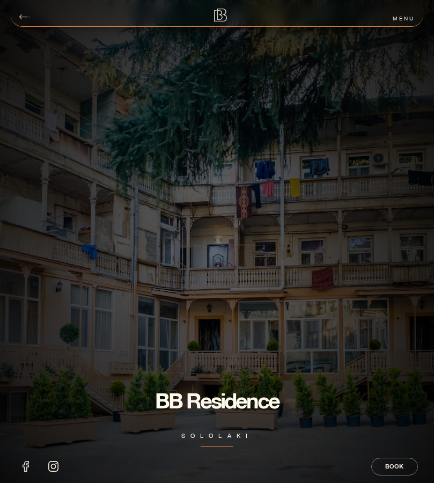 The height and width of the screenshot is (483, 434). I want to click on a: book, so click(395, 466).